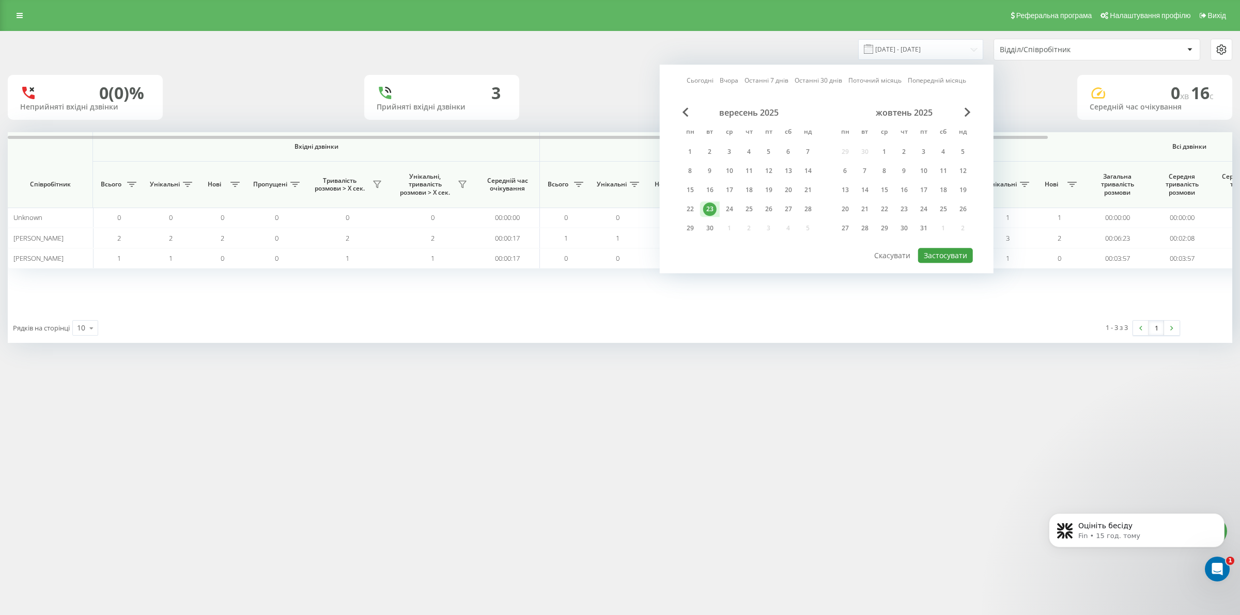 This screenshot has height=615, width=1240. I want to click on div: пт 19 вер 2025 р., so click(769, 190).